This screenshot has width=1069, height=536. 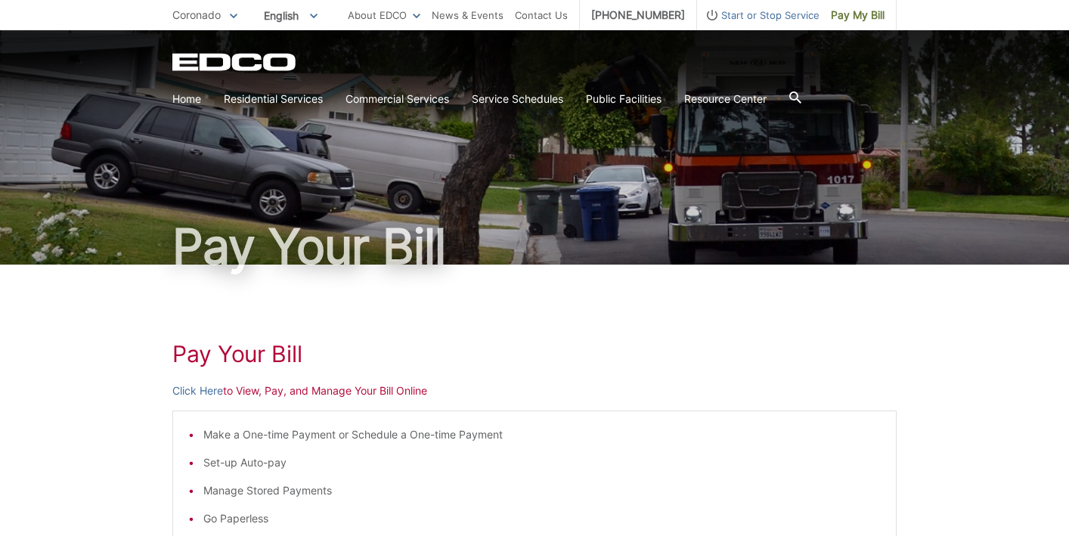 I want to click on a: Contact Us, so click(x=541, y=15).